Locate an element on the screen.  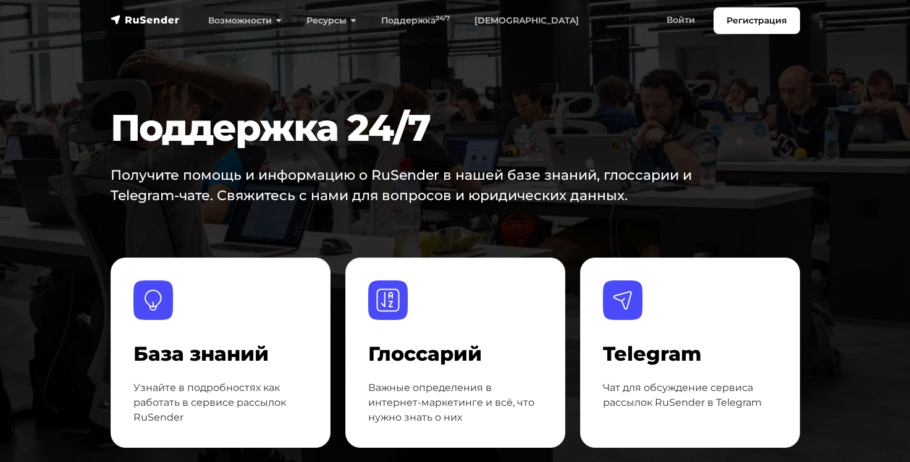
a: Telegram Telegram Чат для обсуждение сервиса рассылок RuSender в Telegram is located at coordinates (690, 353).